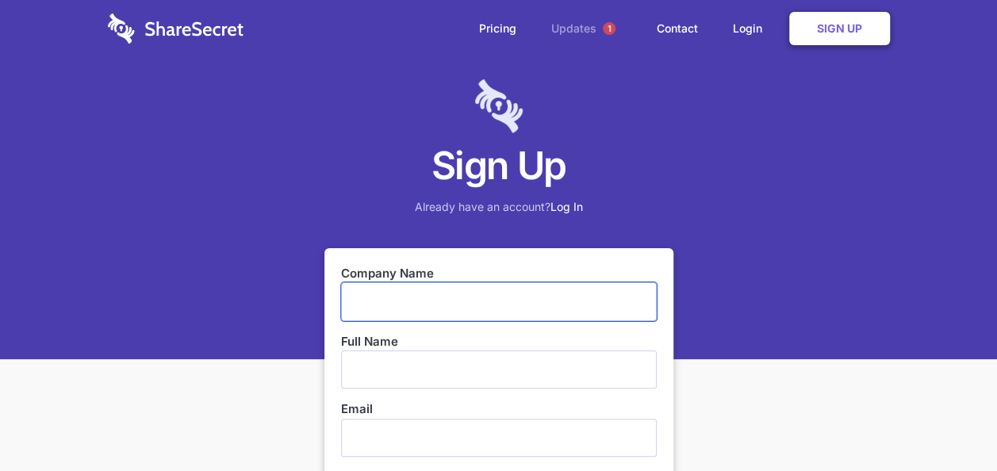 The image size is (997, 471). Describe the element at coordinates (499, 342) in the screenshot. I see `label: Full Name` at that location.